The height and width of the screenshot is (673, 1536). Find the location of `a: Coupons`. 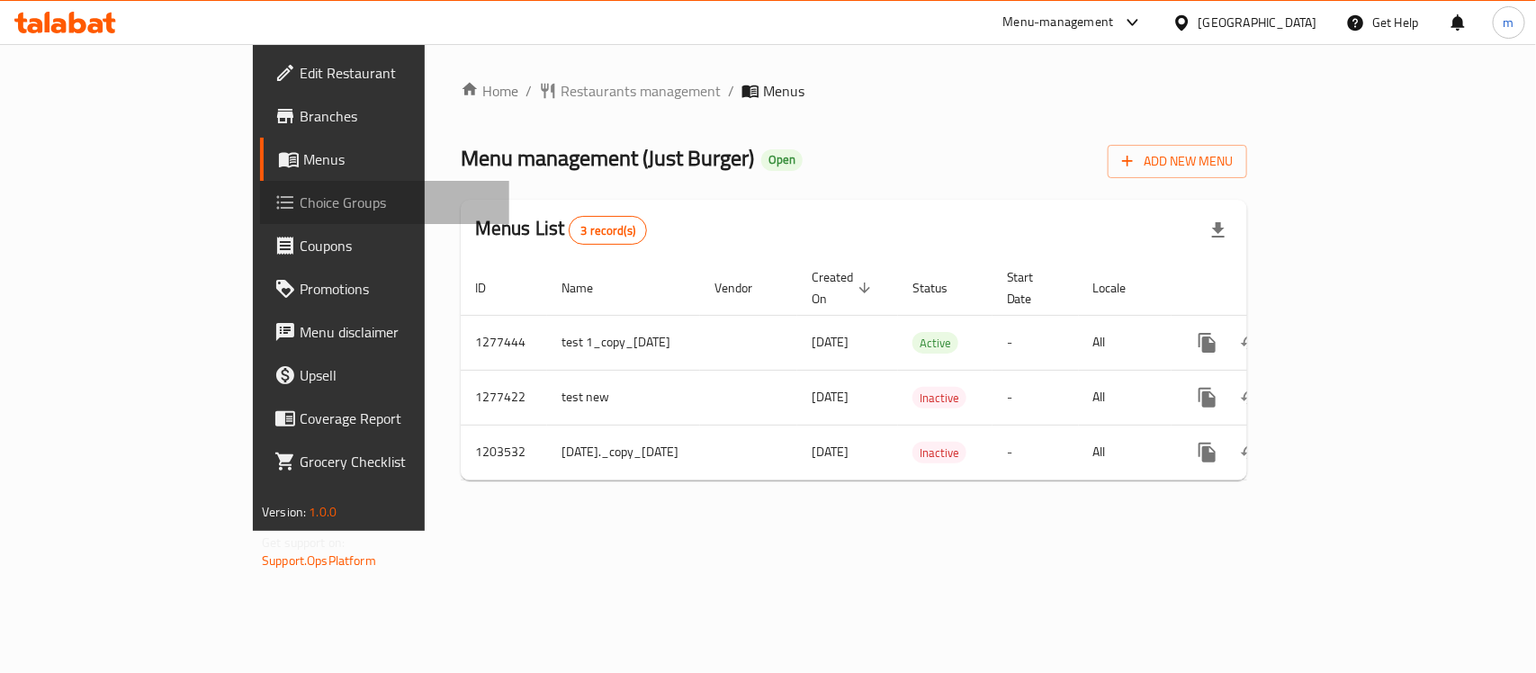

a: Coupons is located at coordinates (384, 246).